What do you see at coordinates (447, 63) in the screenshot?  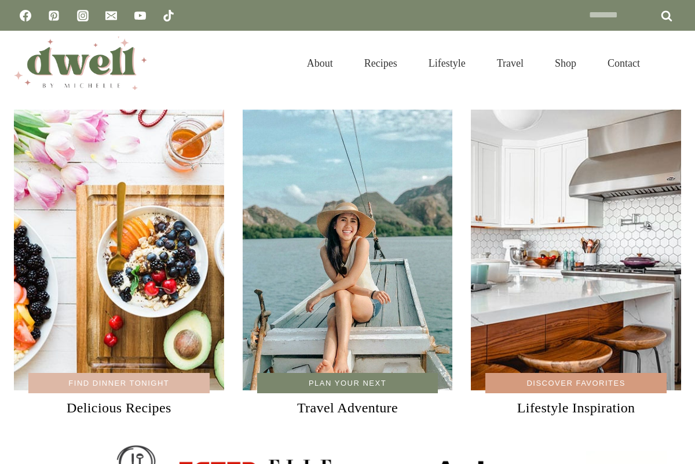 I see `a: Lifestyle` at bounding box center [447, 63].